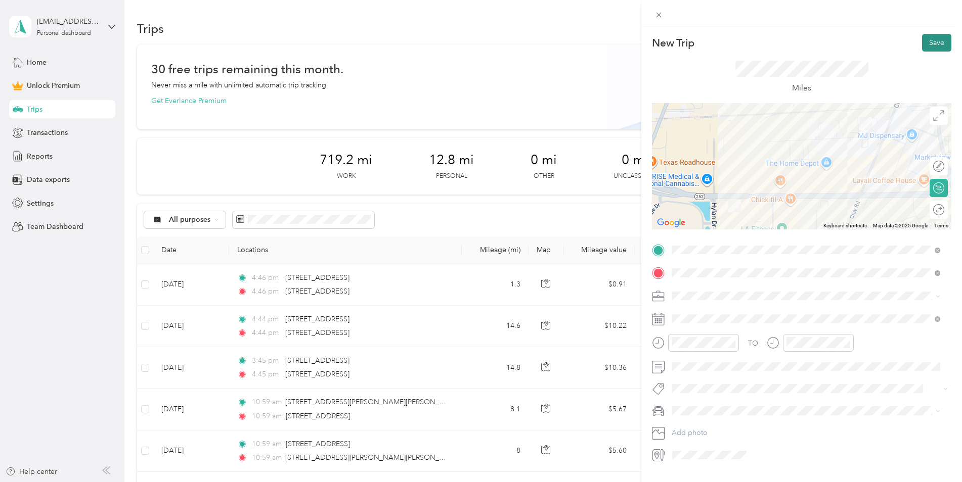 The height and width of the screenshot is (482, 962). Describe the element at coordinates (671, 223) in the screenshot. I see `img: Google` at that location.